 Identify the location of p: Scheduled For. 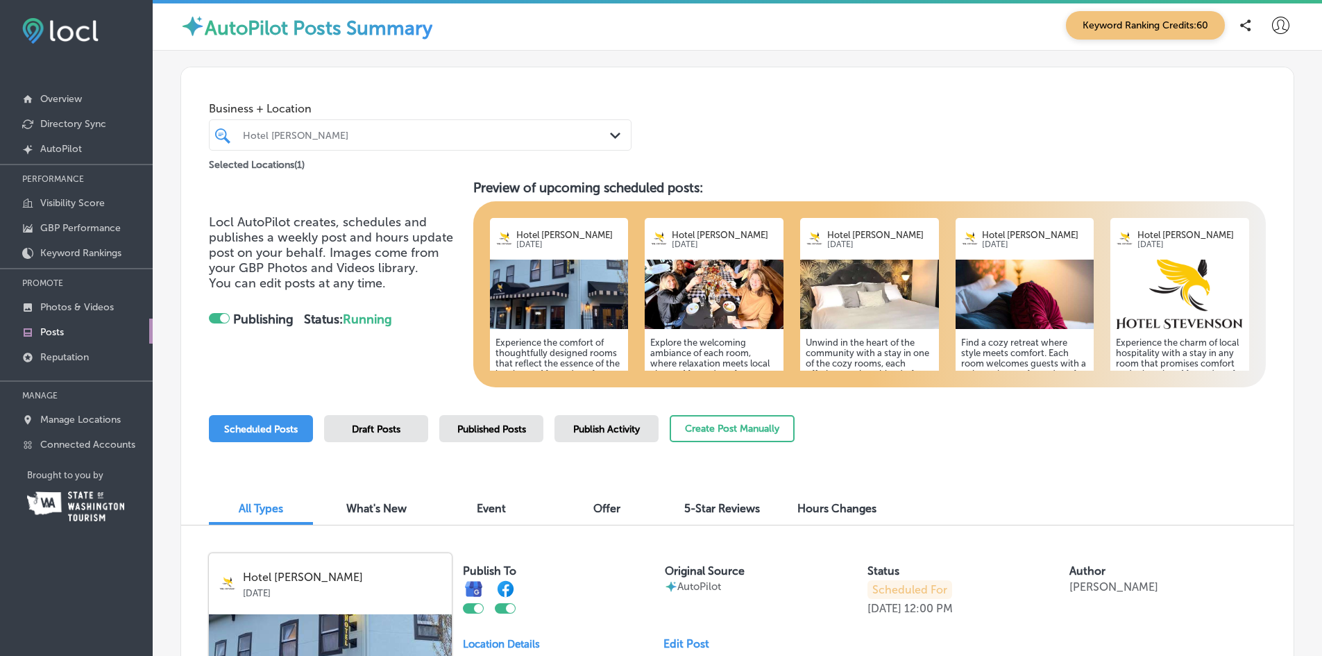
(910, 589).